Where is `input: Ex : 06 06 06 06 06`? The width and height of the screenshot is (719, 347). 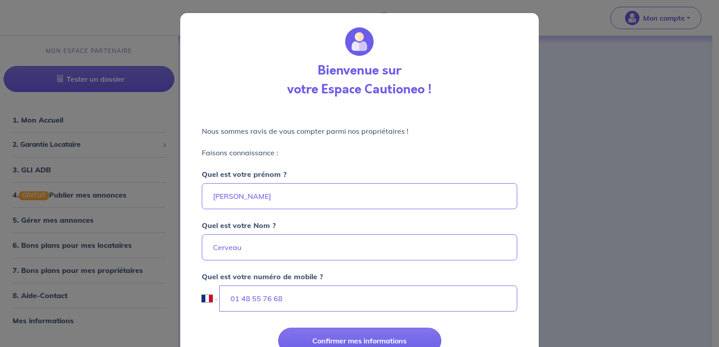 input: Ex : 06 06 06 06 06 is located at coordinates (368, 299).